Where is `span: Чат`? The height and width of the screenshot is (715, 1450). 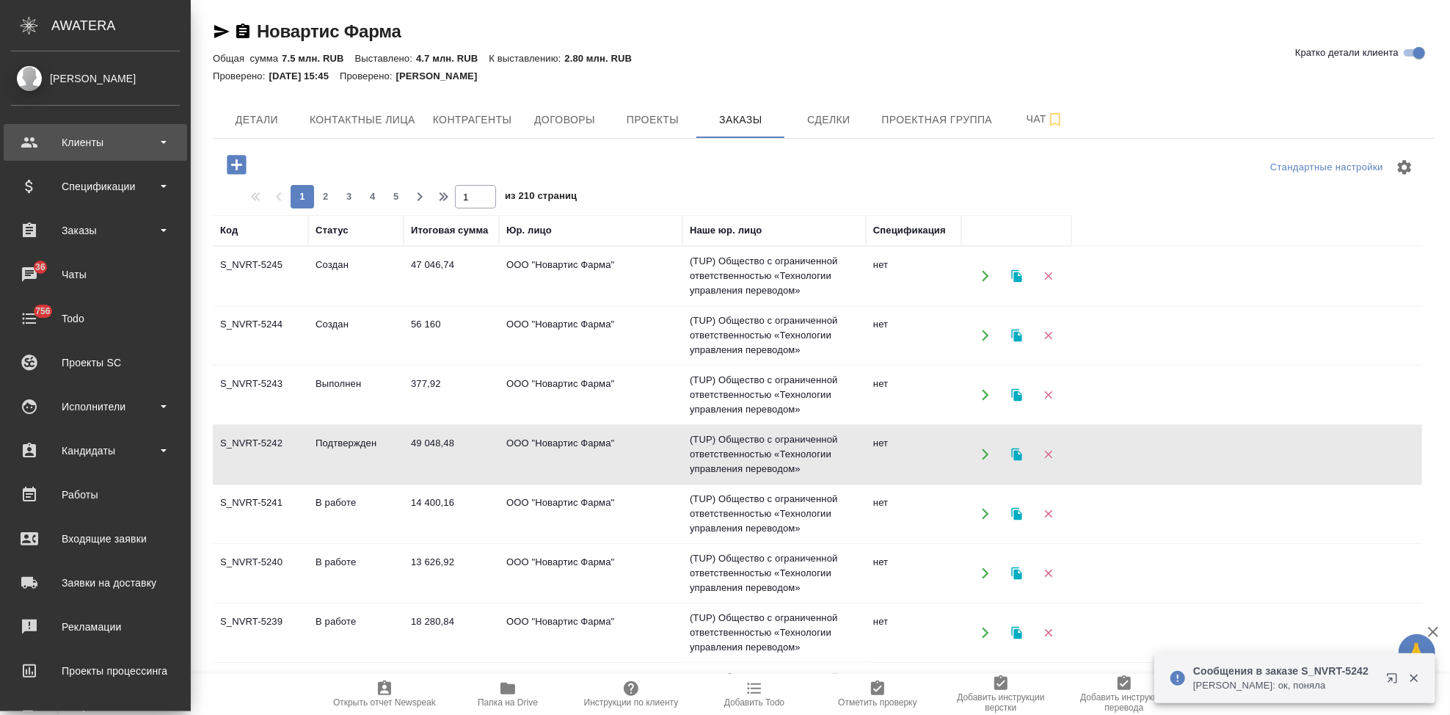 span: Чат is located at coordinates (1045, 119).